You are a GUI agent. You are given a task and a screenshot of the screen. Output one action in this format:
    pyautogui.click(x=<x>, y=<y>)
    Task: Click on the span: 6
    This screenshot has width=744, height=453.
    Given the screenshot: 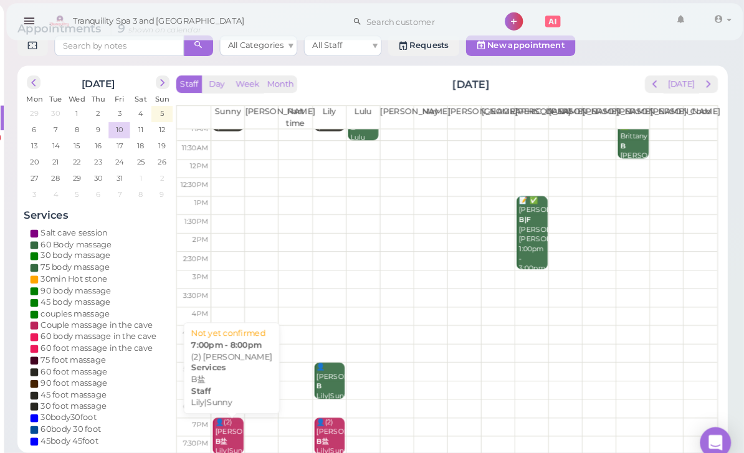 What is the action you would take?
    pyautogui.click(x=123, y=186)
    